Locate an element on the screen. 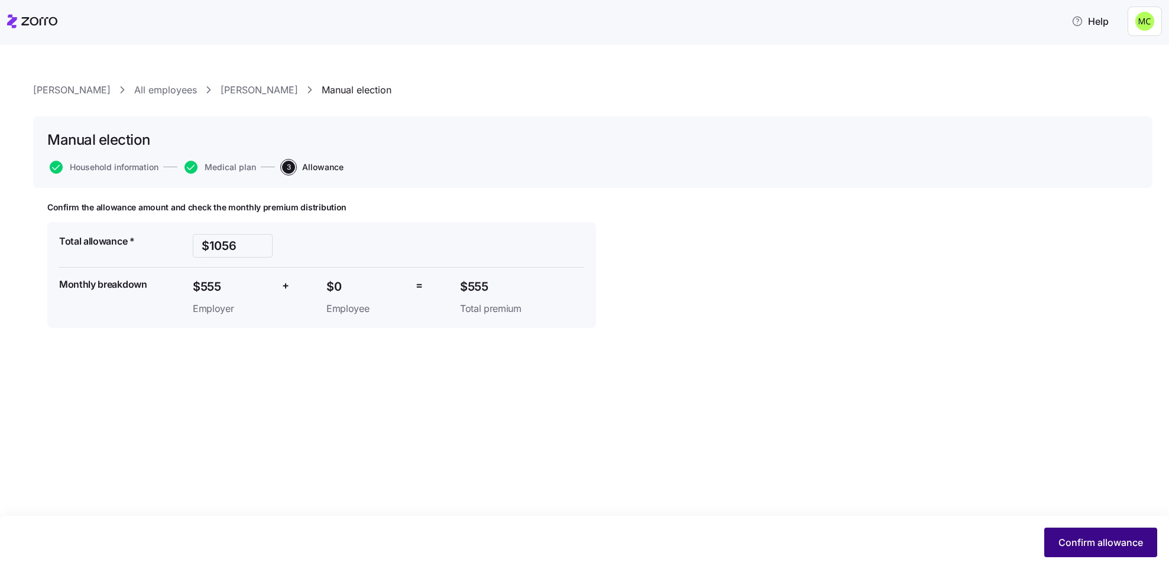  span: Help is located at coordinates (1090, 21).